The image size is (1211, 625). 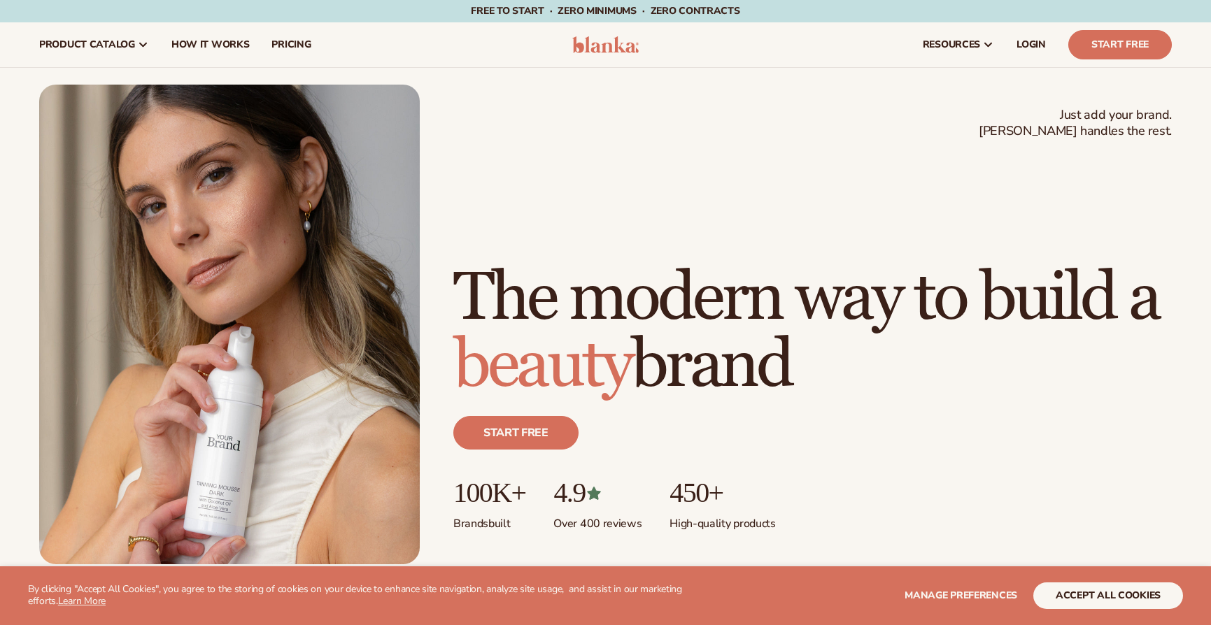 I want to click on span: beauty, so click(x=542, y=365).